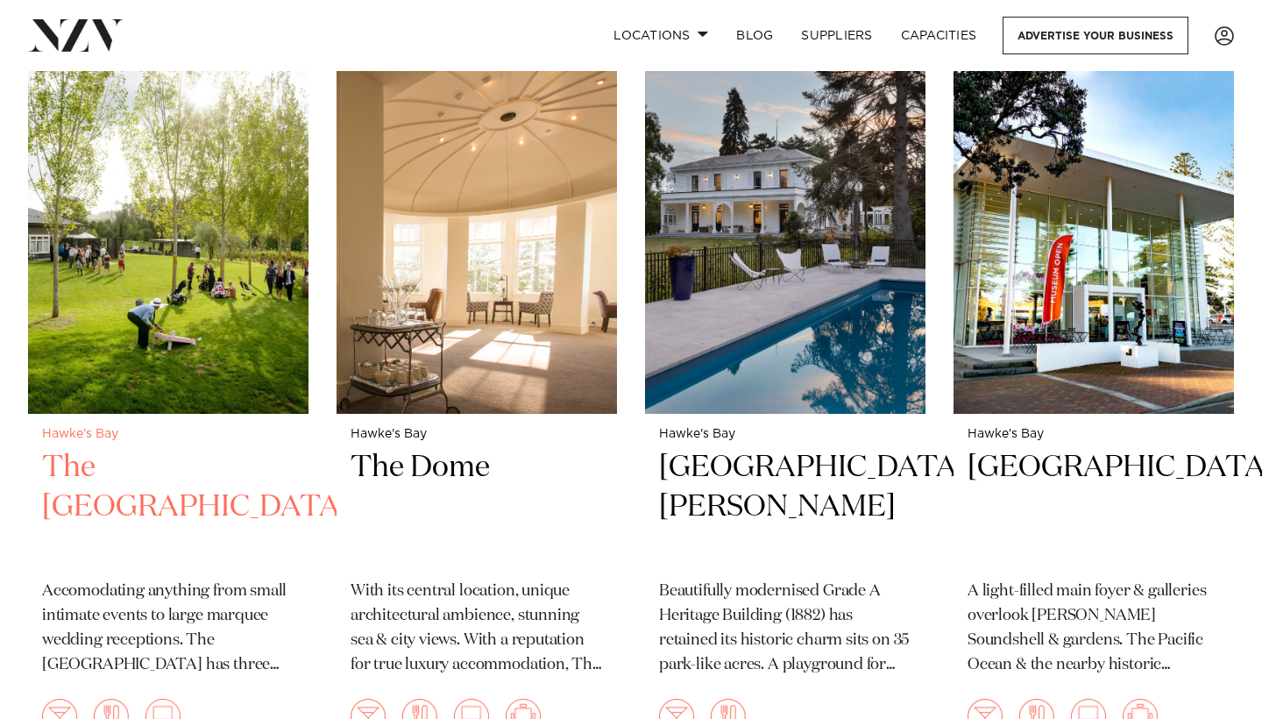 This screenshot has height=719, width=1262. Describe the element at coordinates (938, 35) in the screenshot. I see `a: Capacities` at that location.